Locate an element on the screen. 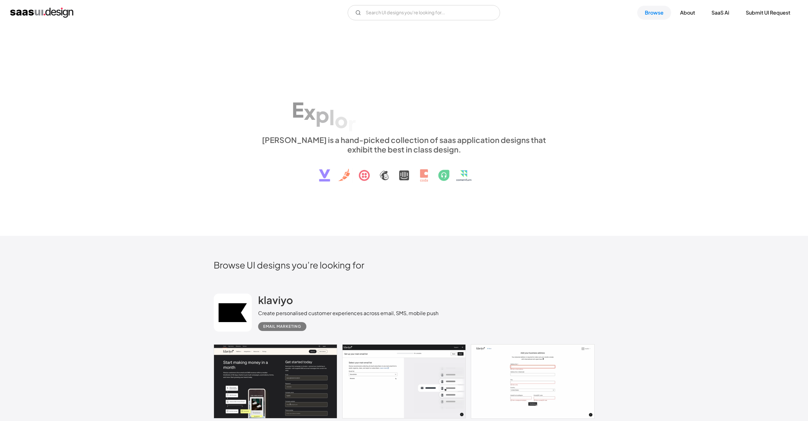 The height and width of the screenshot is (421, 808). a: Submit UI Request is located at coordinates (768, 13).